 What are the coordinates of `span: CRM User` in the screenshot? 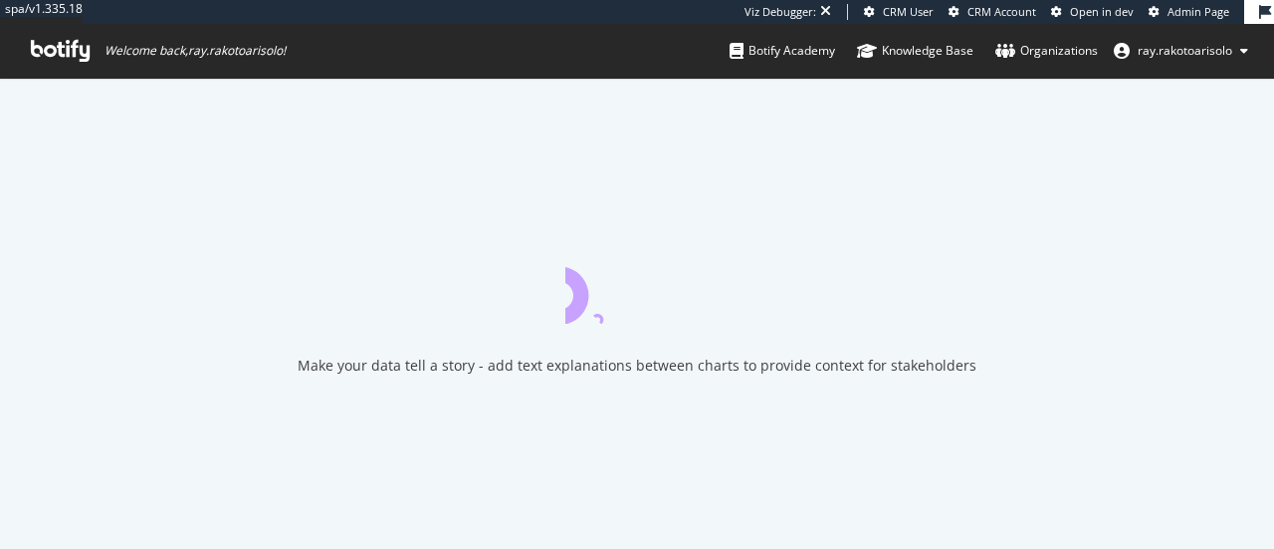 It's located at (908, 11).